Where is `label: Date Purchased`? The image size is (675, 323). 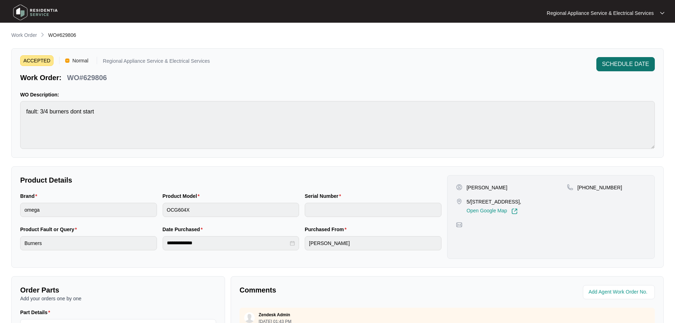 label: Date Purchased is located at coordinates (184, 229).